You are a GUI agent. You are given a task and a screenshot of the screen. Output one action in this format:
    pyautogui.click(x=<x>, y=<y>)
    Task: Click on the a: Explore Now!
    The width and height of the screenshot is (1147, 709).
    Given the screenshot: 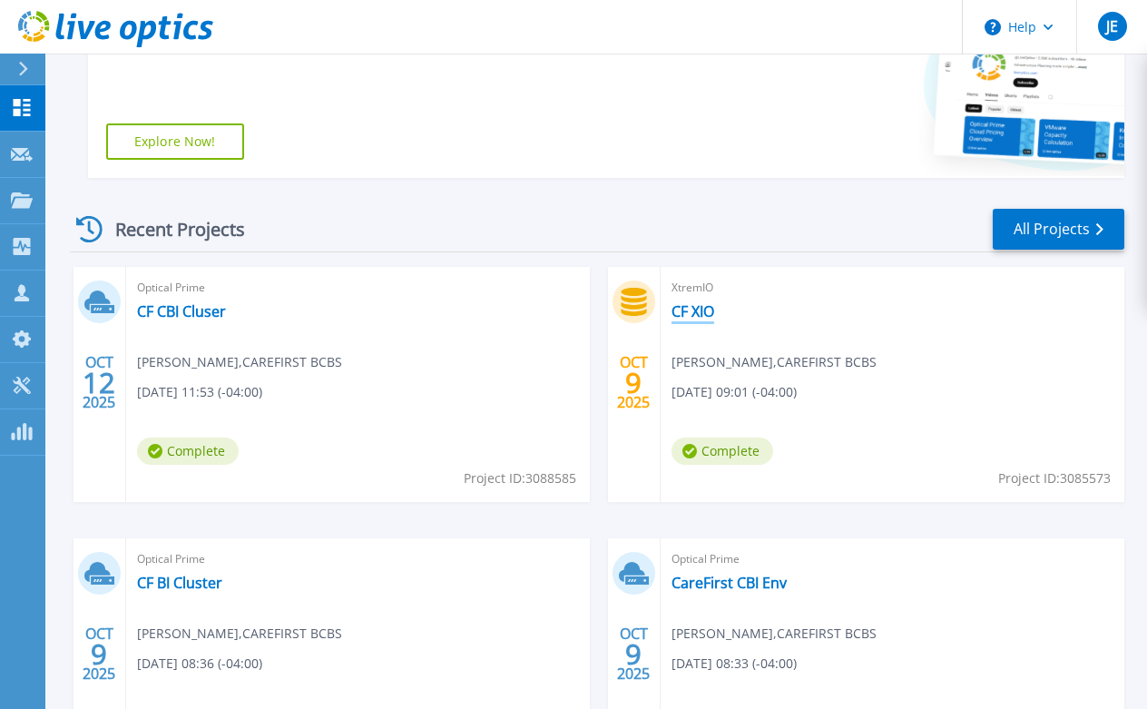 What is the action you would take?
    pyautogui.click(x=175, y=142)
    